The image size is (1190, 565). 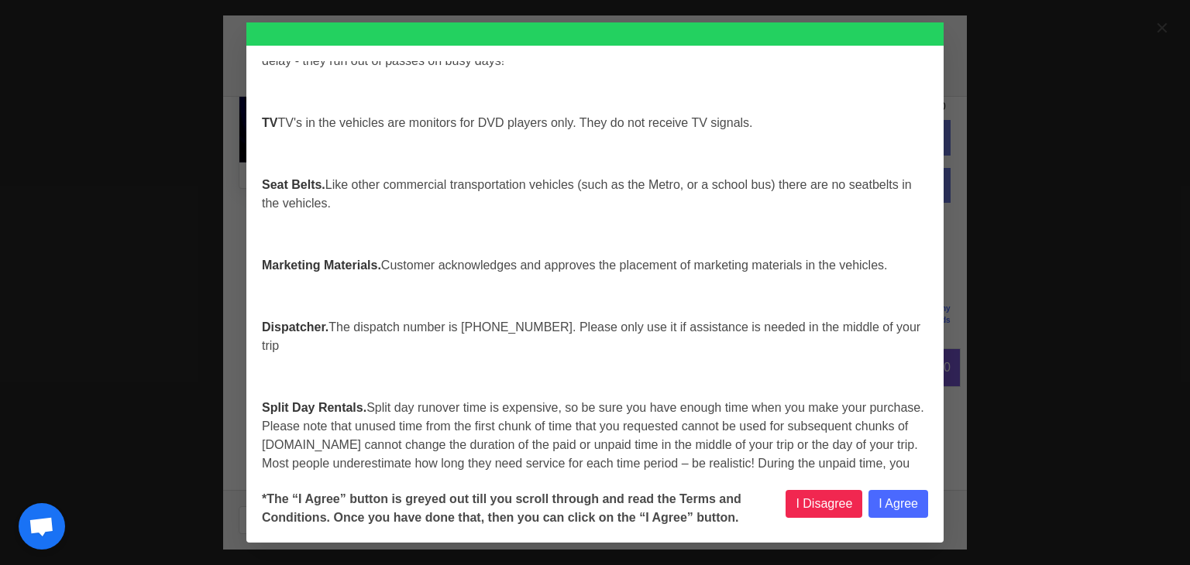 What do you see at coordinates (294, 184) in the screenshot?
I see `strong: Seat Belts.` at bounding box center [294, 184].